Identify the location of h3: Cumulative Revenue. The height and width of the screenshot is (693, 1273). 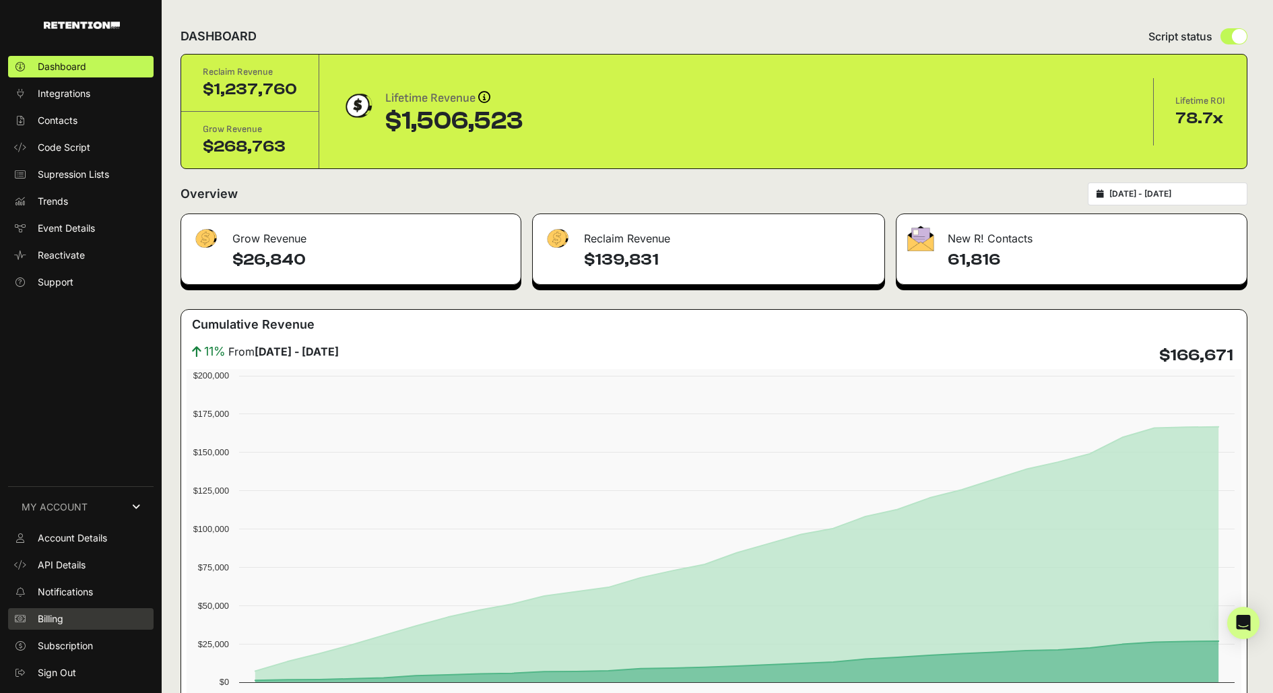
(253, 325).